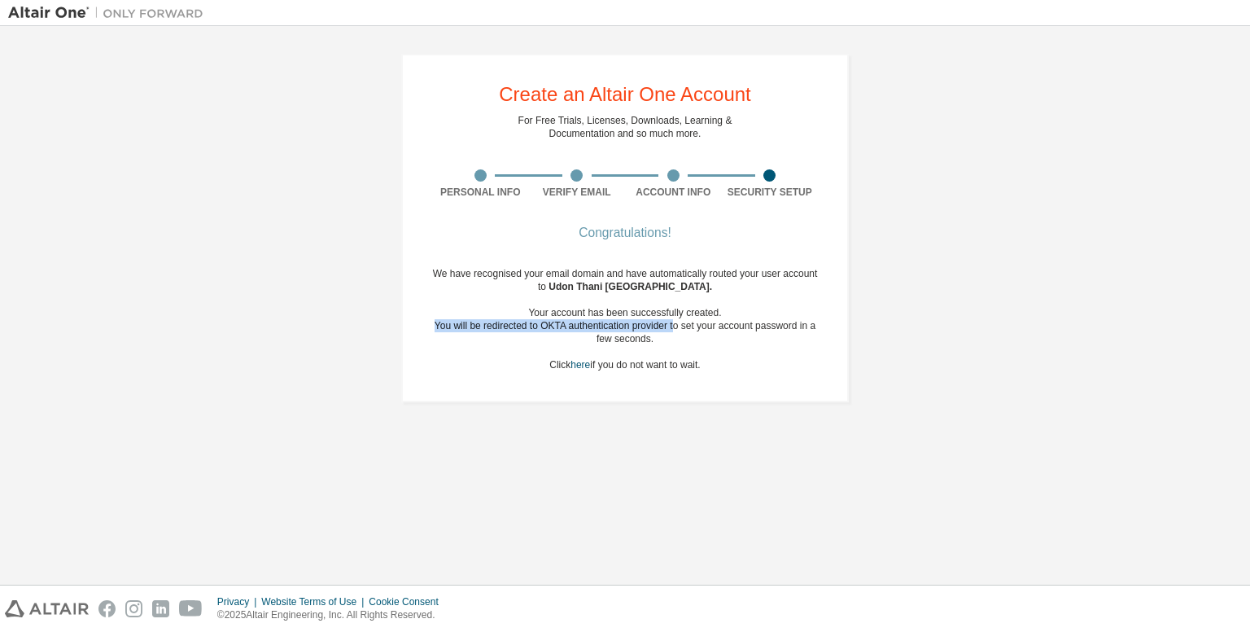  What do you see at coordinates (160, 608) in the screenshot?
I see `img: linkedin.svg` at bounding box center [160, 608].